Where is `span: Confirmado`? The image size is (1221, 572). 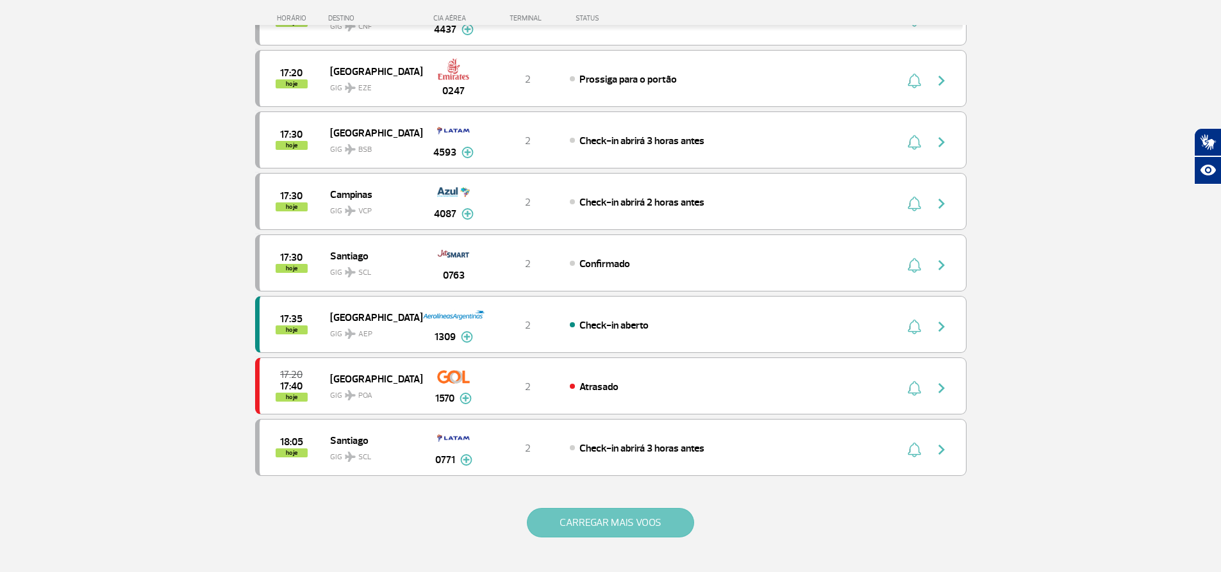
span: Confirmado is located at coordinates (604, 264).